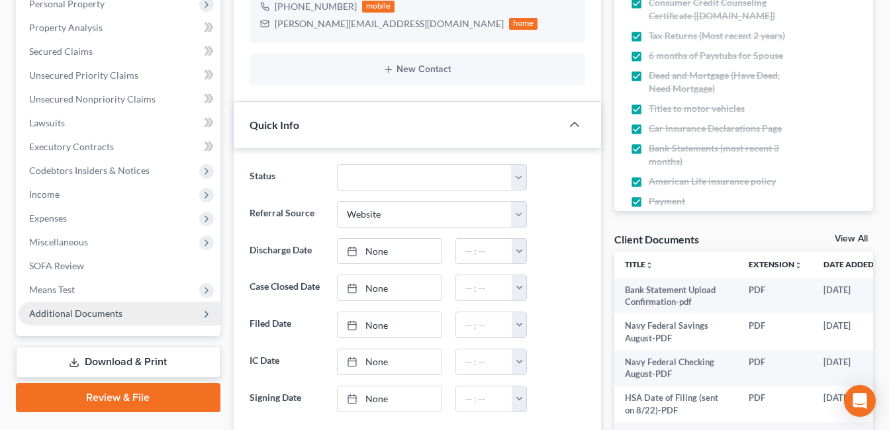 The image size is (889, 430). I want to click on span: American Life insurance policy, so click(712, 181).